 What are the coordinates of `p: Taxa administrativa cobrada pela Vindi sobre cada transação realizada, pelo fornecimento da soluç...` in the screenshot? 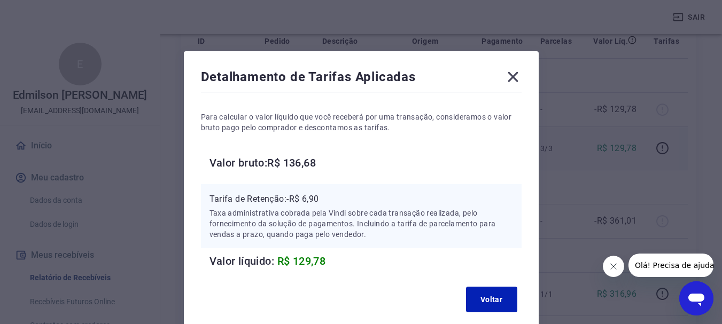 It's located at (361, 224).